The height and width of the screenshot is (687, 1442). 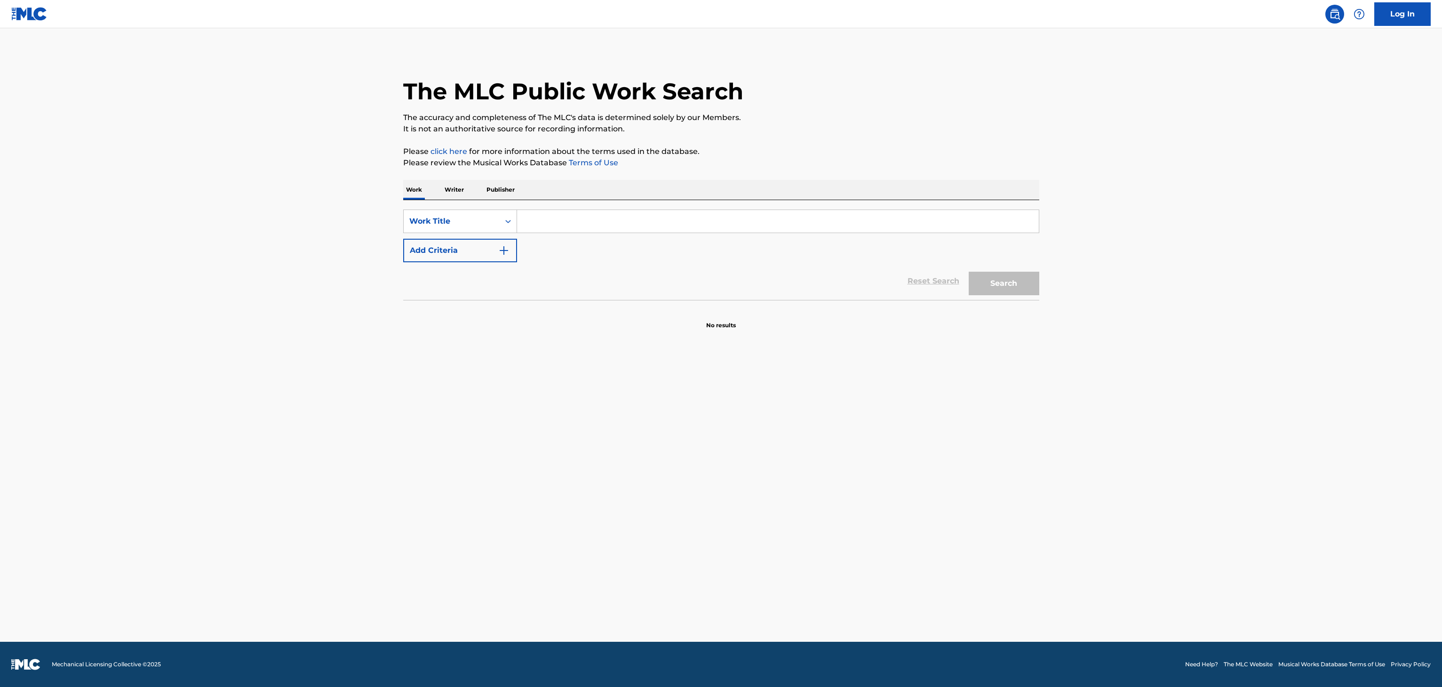 What do you see at coordinates (721, 118) in the screenshot?
I see `p: The accuracy and completeness of The MLC's data is determined solely by our Members.` at bounding box center [721, 118].